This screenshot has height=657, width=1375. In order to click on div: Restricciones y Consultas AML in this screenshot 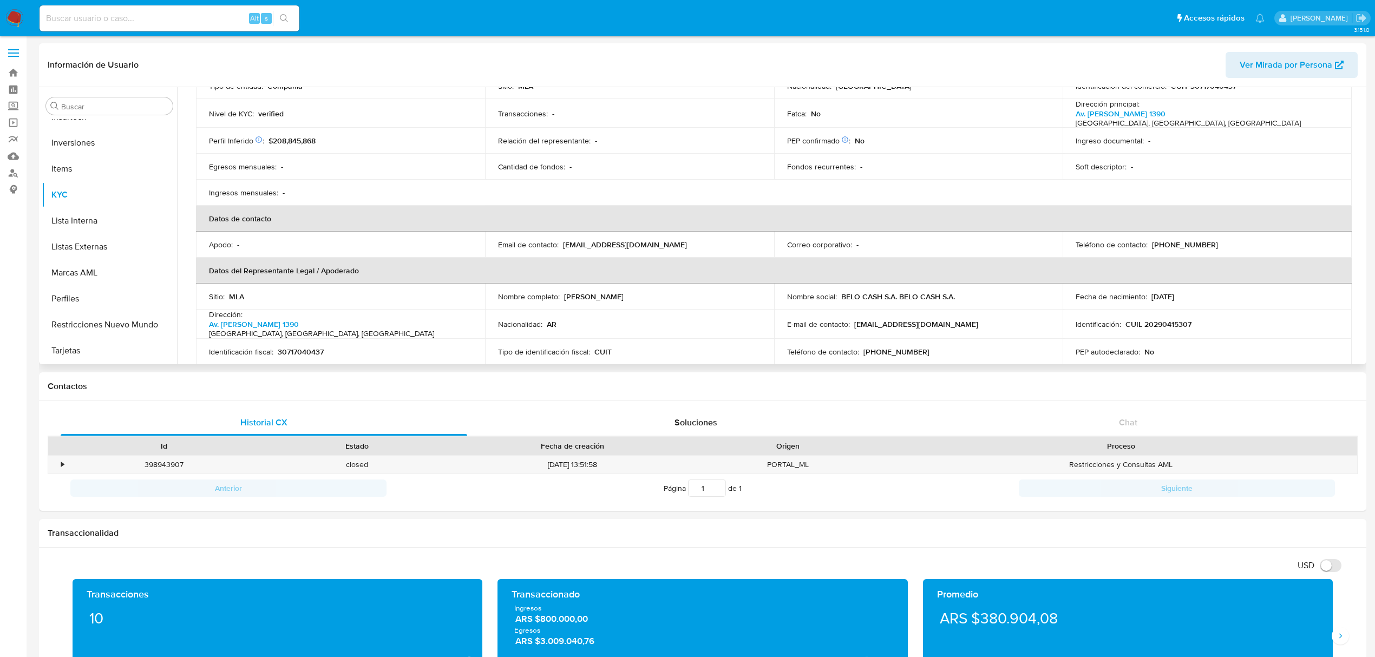, I will do `click(1120, 464)`.